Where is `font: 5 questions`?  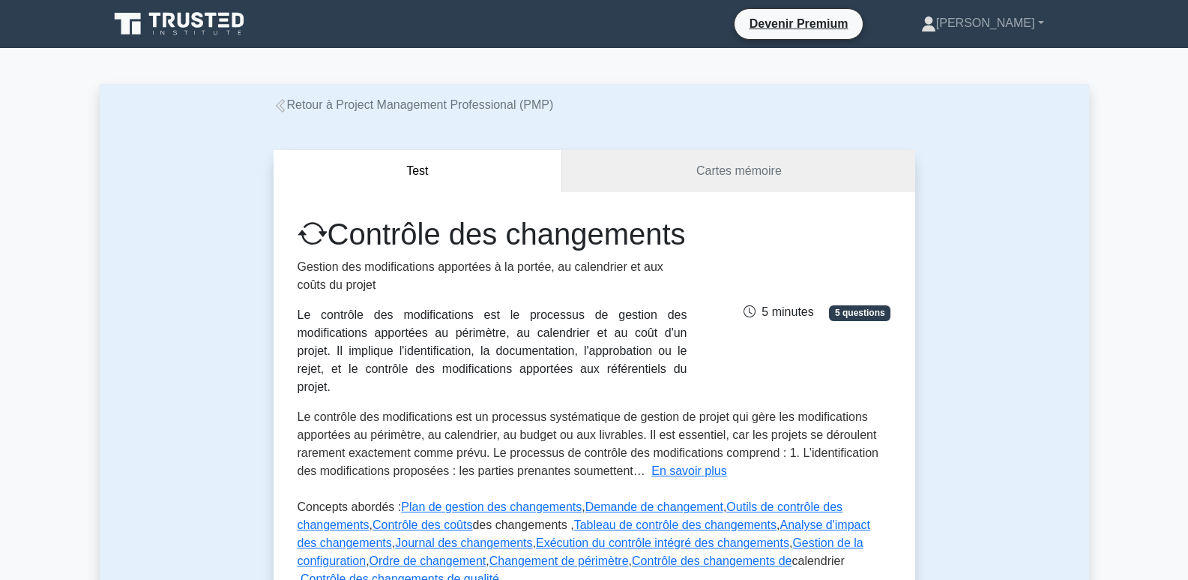 font: 5 questions is located at coordinates (860, 313).